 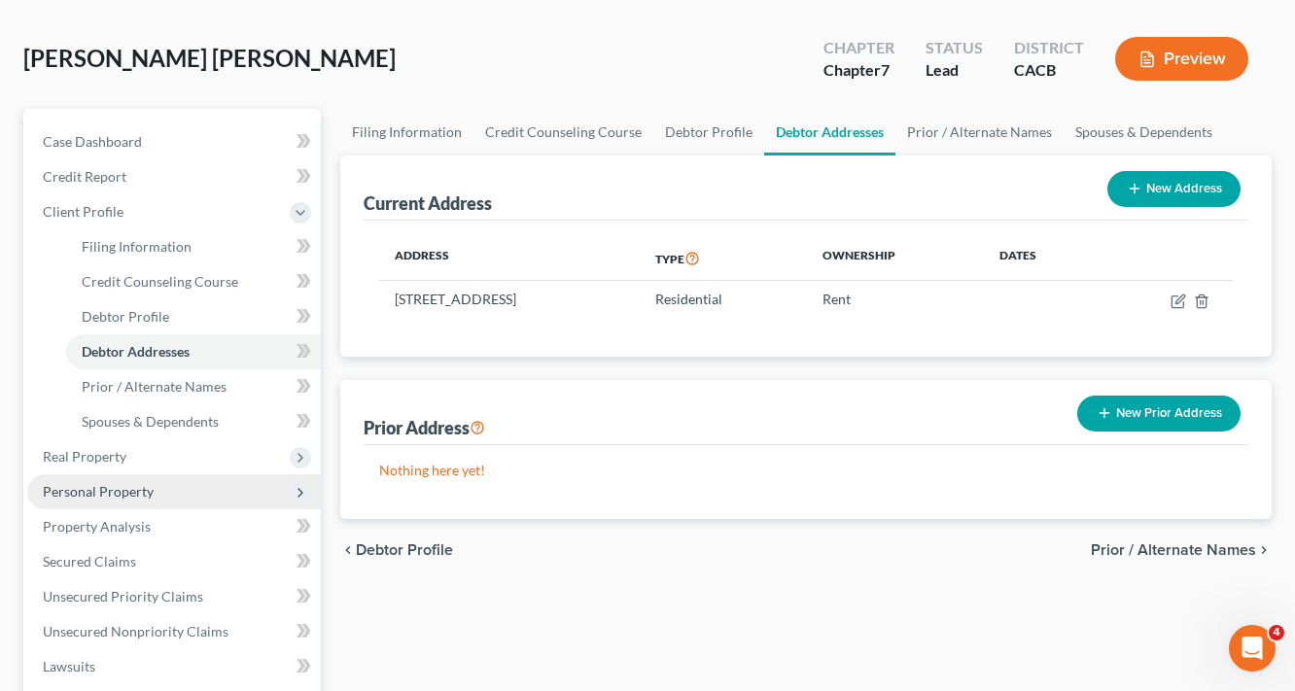 I want to click on span: Personal Property, so click(x=98, y=491).